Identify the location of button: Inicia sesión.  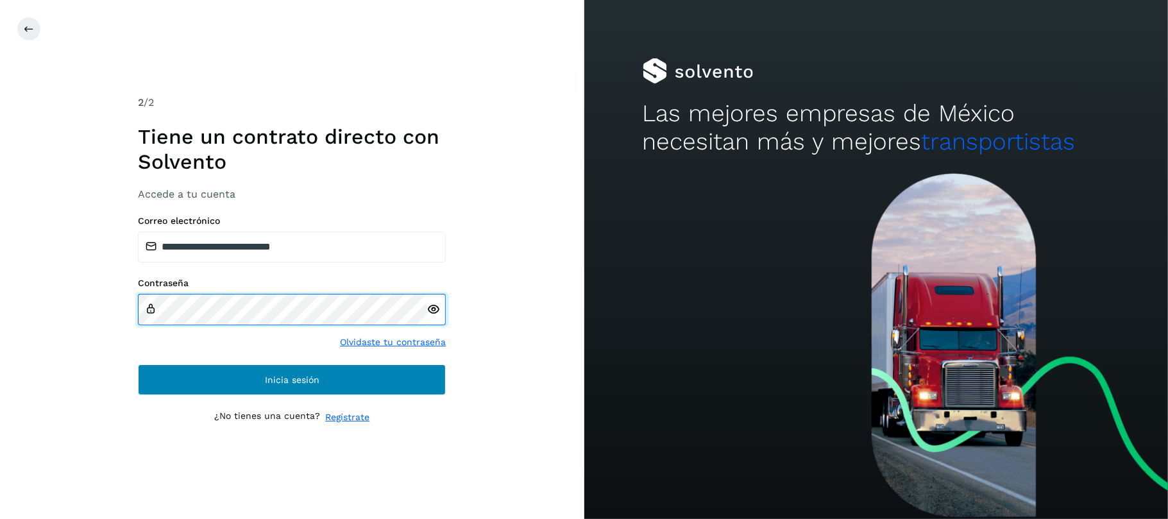
(292, 380).